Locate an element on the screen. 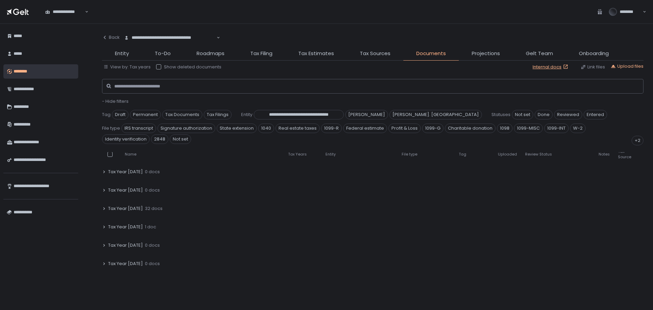 The image size is (653, 310). span: 1099-INT is located at coordinates (557, 128).